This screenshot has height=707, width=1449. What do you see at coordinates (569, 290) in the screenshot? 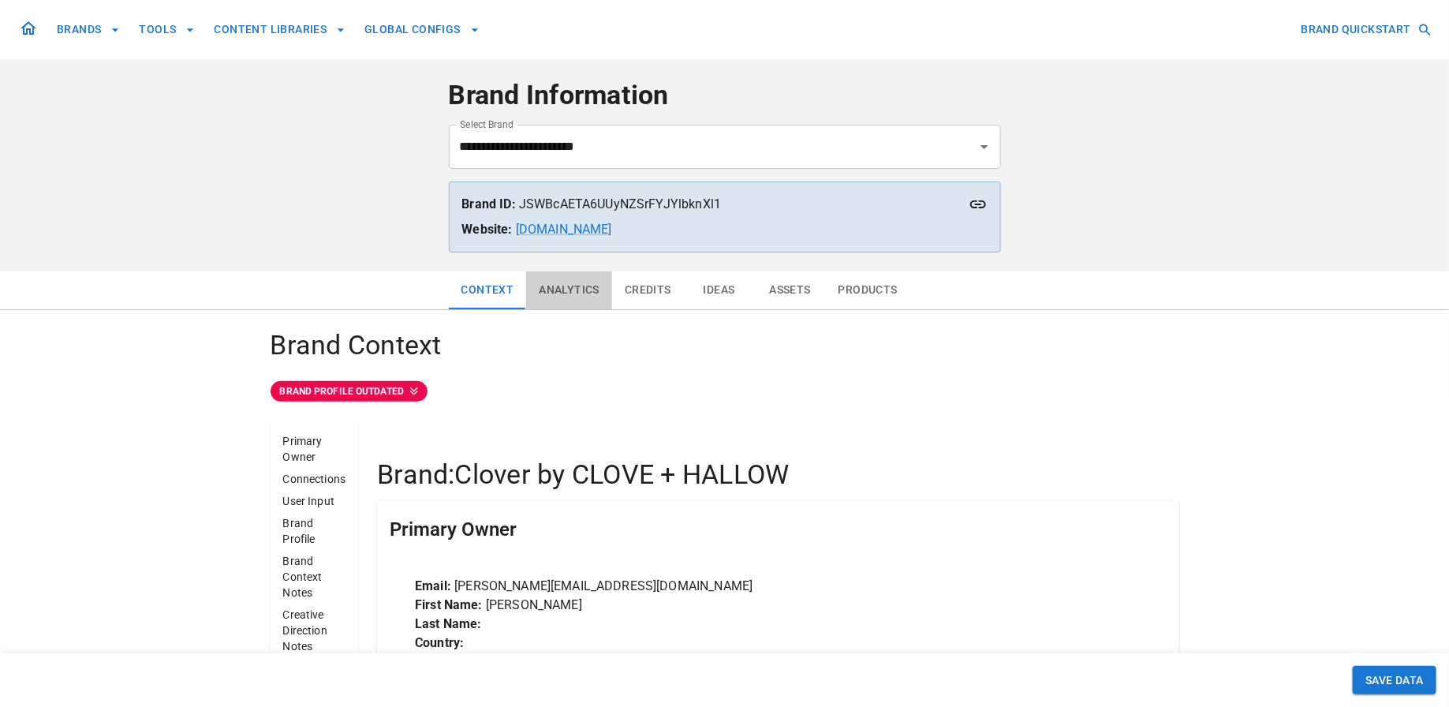
I see `button: Analytics` at bounding box center [569, 290].